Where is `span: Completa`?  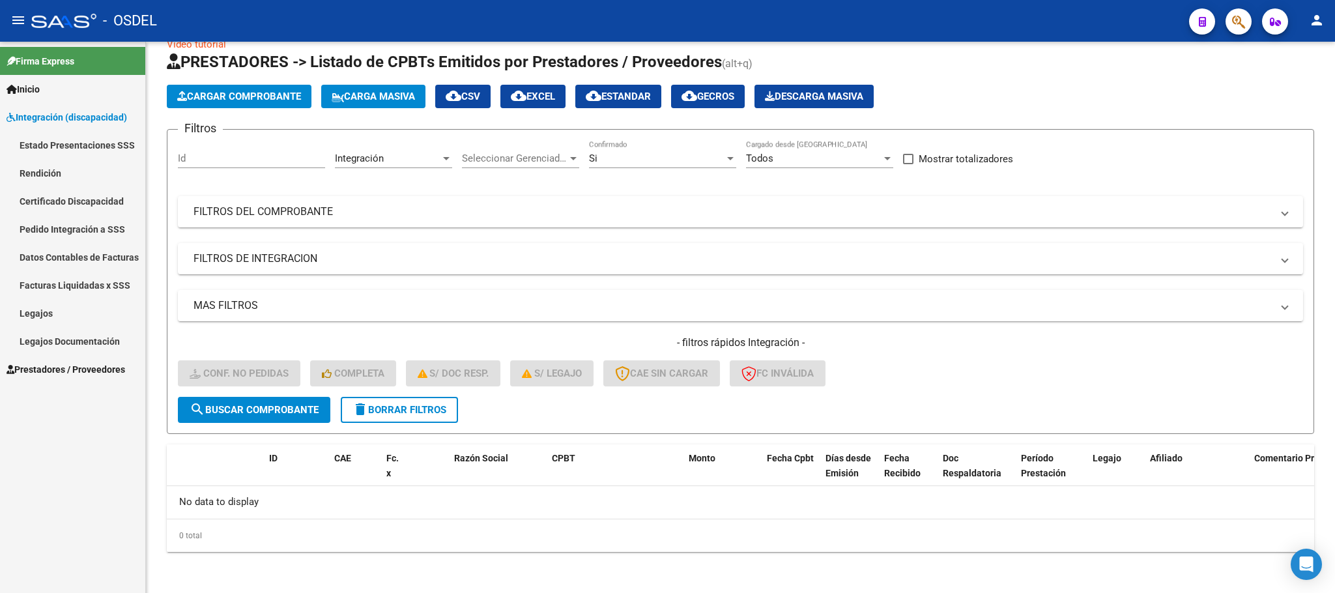
span: Completa is located at coordinates (353, 373).